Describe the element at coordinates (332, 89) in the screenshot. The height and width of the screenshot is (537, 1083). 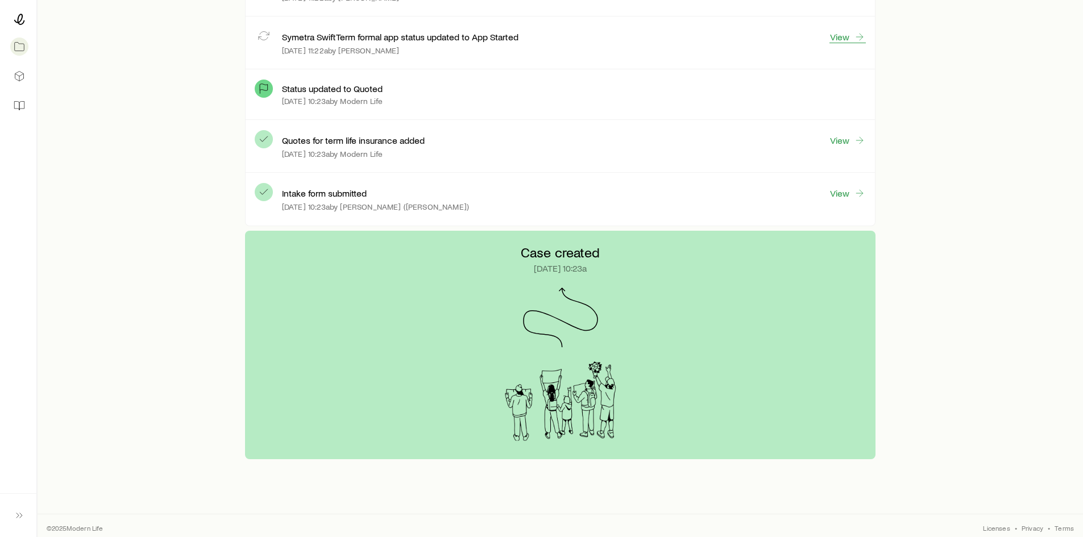
I see `p: Status updated to Quoted` at that location.